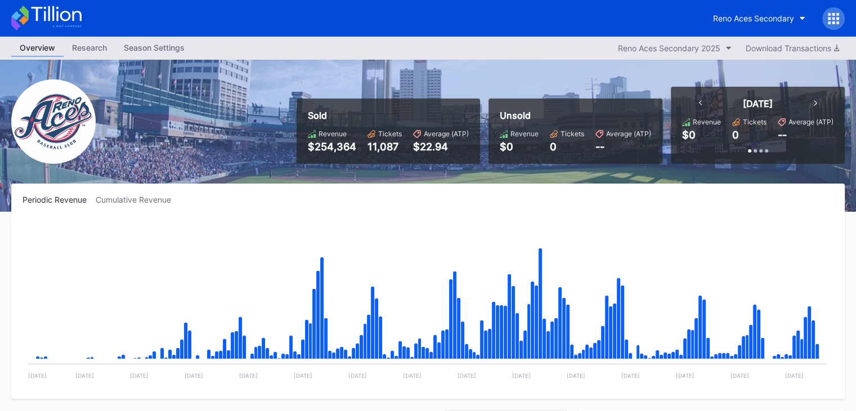 The height and width of the screenshot is (411, 856). I want to click on div: Season Settings, so click(154, 47).